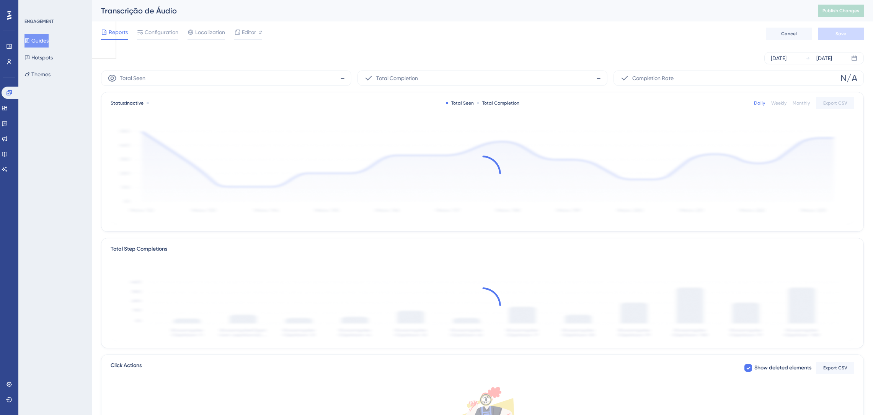  Describe the element at coordinates (841, 34) in the screenshot. I see `button: Save` at that location.